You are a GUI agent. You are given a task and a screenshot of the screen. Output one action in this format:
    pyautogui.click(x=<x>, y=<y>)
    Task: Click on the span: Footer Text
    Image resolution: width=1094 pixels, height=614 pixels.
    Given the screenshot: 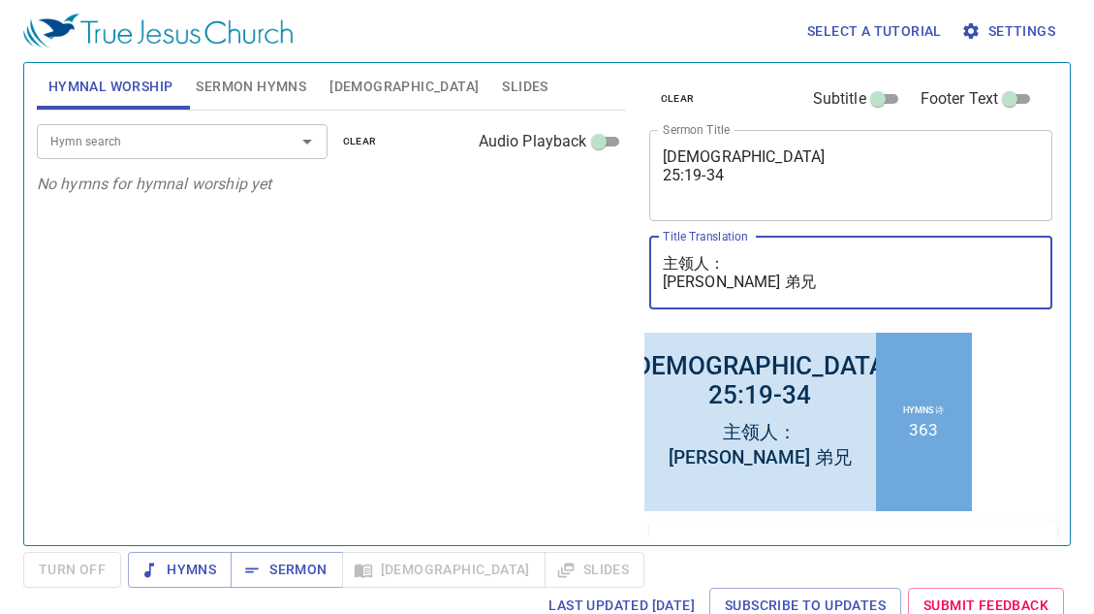 What is the action you would take?
    pyautogui.click(x=960, y=99)
    